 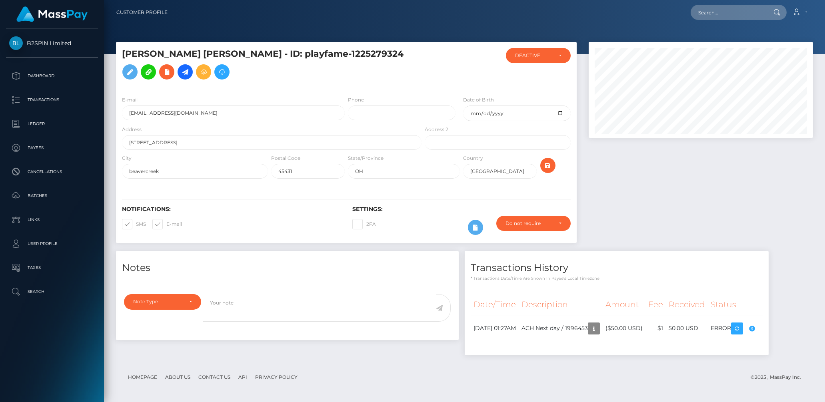 What do you see at coordinates (285, 158) in the screenshot?
I see `label: Postal Code` at bounding box center [285, 158].